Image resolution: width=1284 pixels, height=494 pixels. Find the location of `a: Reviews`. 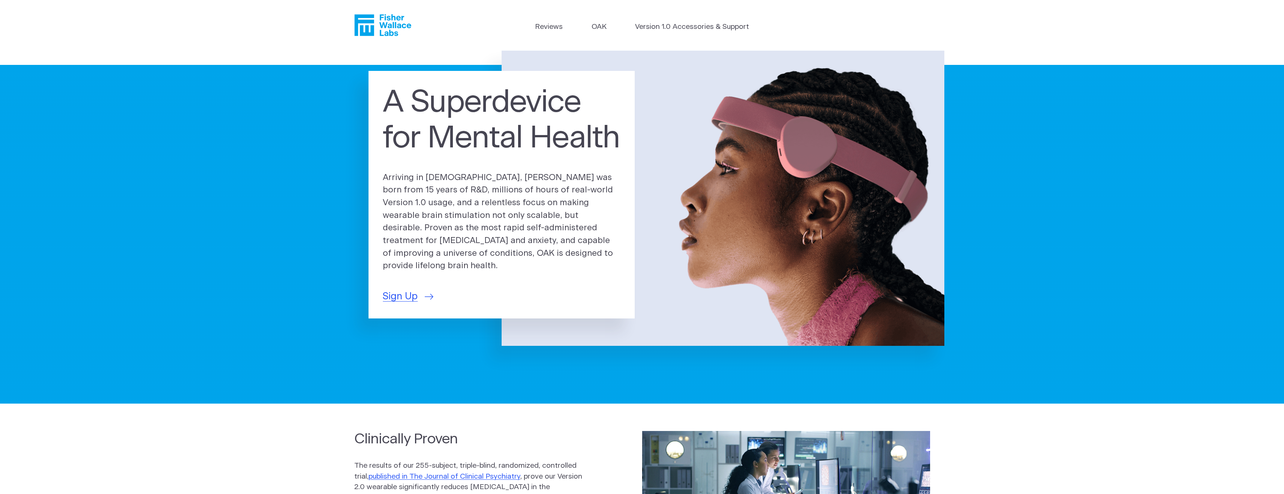

a: Reviews is located at coordinates (549, 27).